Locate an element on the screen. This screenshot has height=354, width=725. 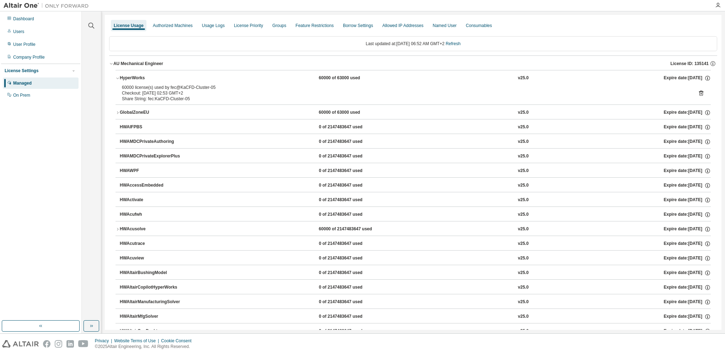
div: 60000 license(s) used by fec@KaCFD-Cluster-05 is located at coordinates (404, 87).